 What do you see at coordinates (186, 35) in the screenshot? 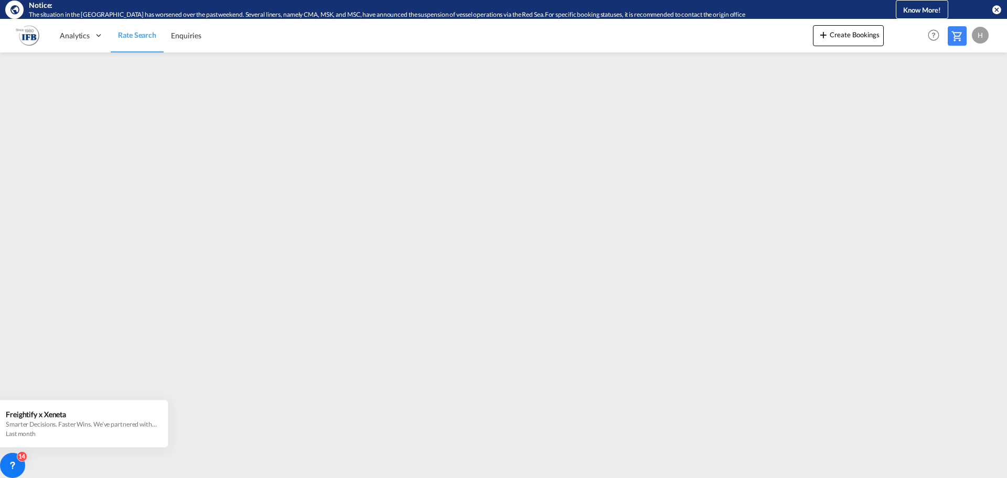
I see `span: Enquiries` at bounding box center [186, 35].